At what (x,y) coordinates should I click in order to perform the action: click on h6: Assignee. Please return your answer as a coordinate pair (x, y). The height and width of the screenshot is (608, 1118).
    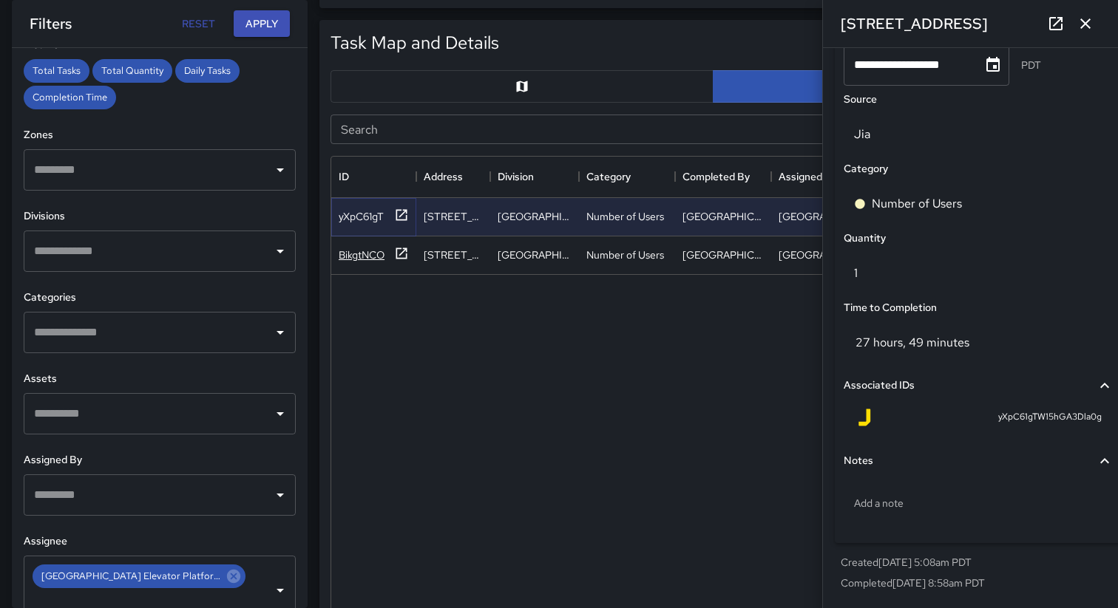
    Looking at the image, I should click on (160, 542).